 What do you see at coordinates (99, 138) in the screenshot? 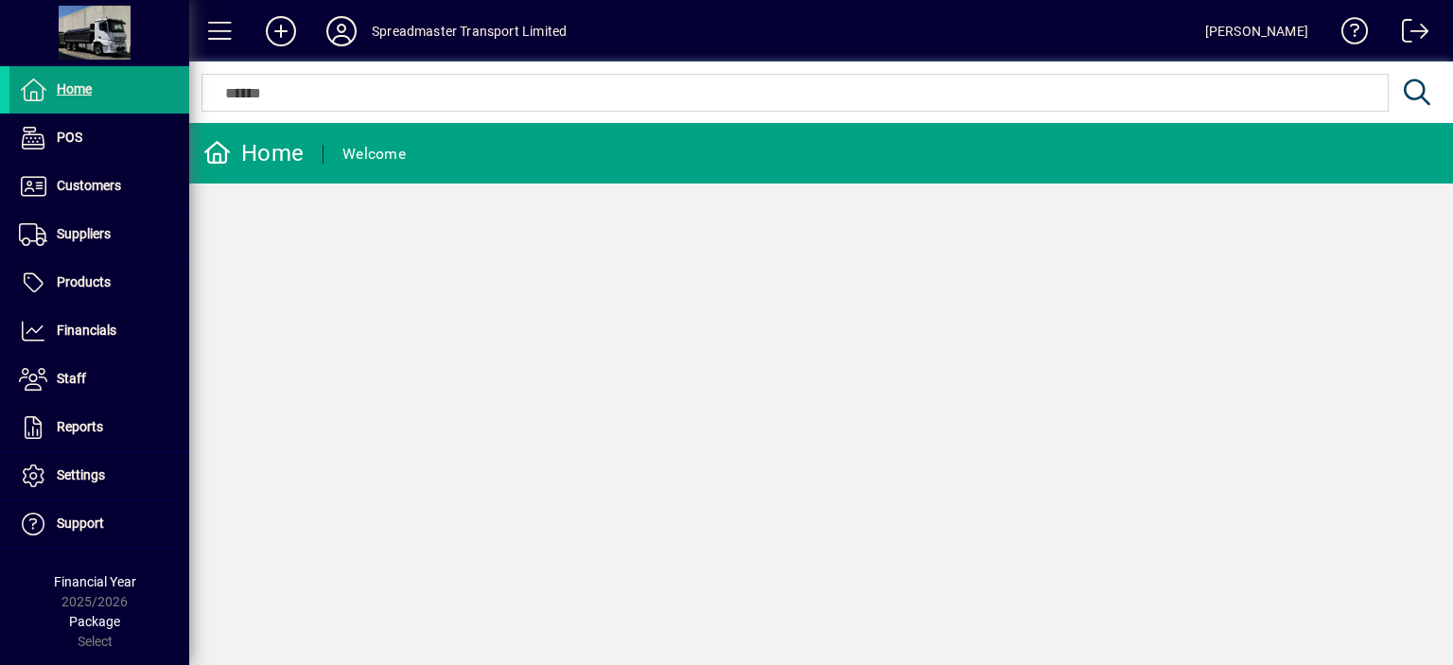
I see `a: POS` at bounding box center [99, 138].